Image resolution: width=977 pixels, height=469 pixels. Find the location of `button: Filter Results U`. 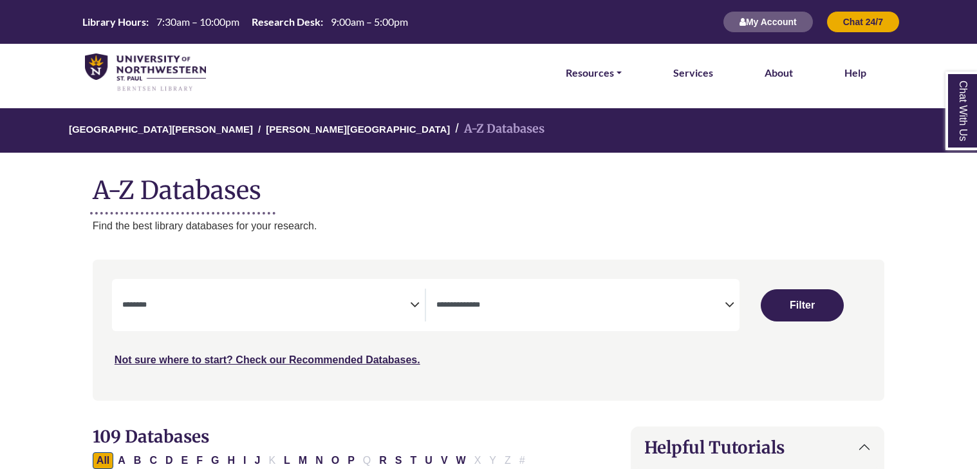

button: Filter Results U is located at coordinates (429, 460).